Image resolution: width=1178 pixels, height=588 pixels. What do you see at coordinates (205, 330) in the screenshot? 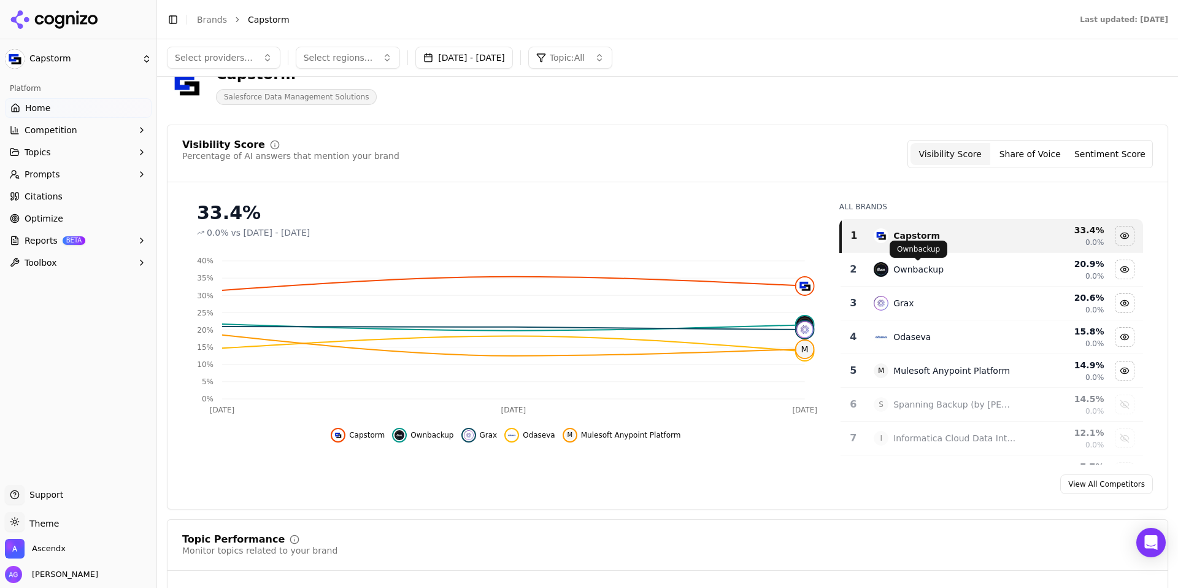
I see `tspan: 20%` at bounding box center [205, 330].